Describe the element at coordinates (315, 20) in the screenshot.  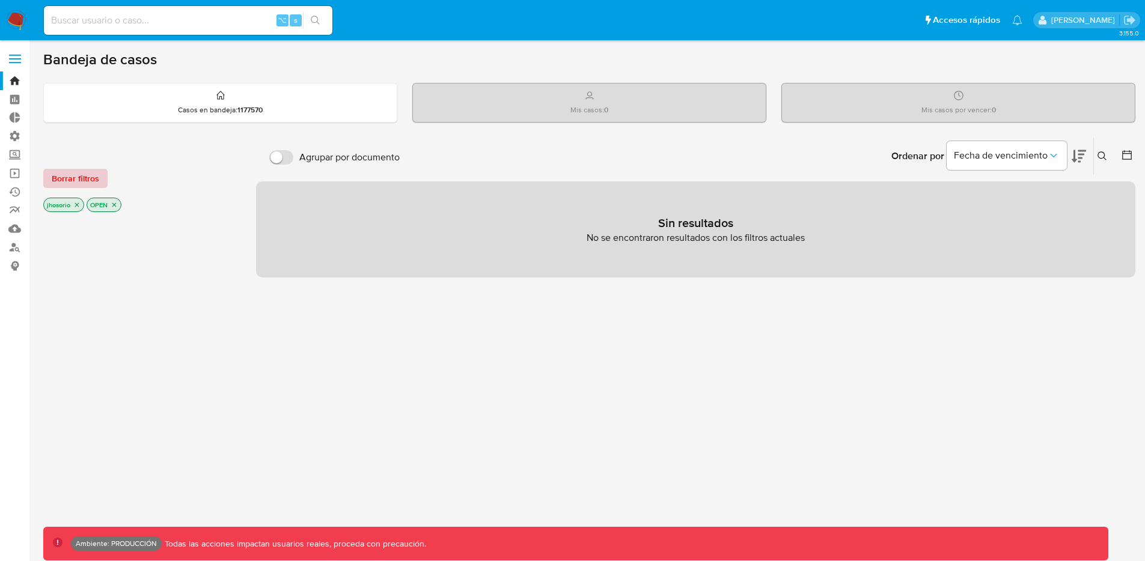
I see `button: search-icon` at that location.